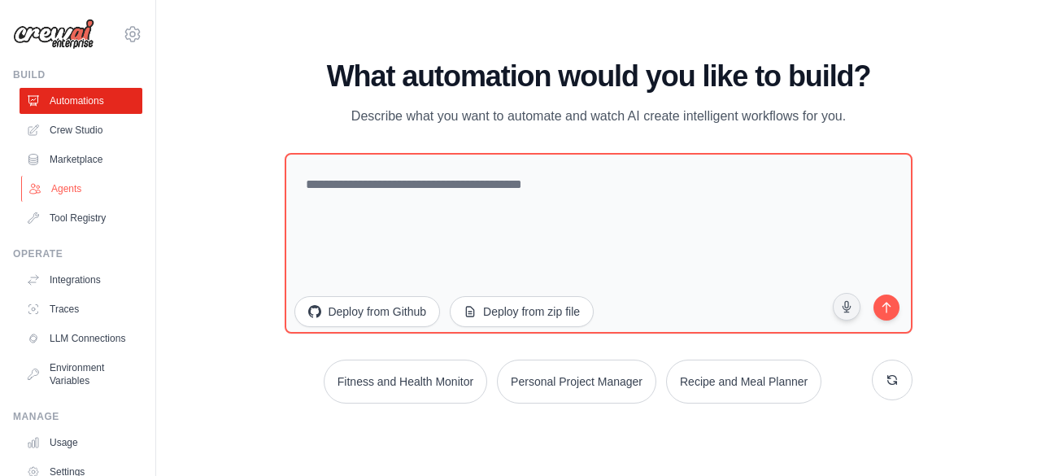 Image resolution: width=1041 pixels, height=476 pixels. What do you see at coordinates (54, 34) in the screenshot?
I see `img: Logo` at bounding box center [54, 34].